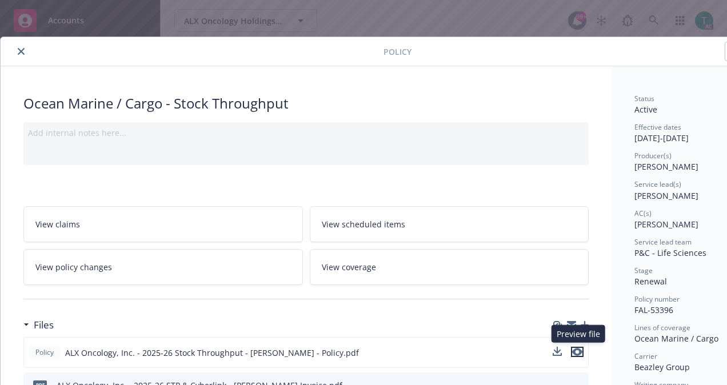 The width and height of the screenshot is (727, 385). What do you see at coordinates (163, 267) in the screenshot?
I see `a: View policy changes` at bounding box center [163, 267].